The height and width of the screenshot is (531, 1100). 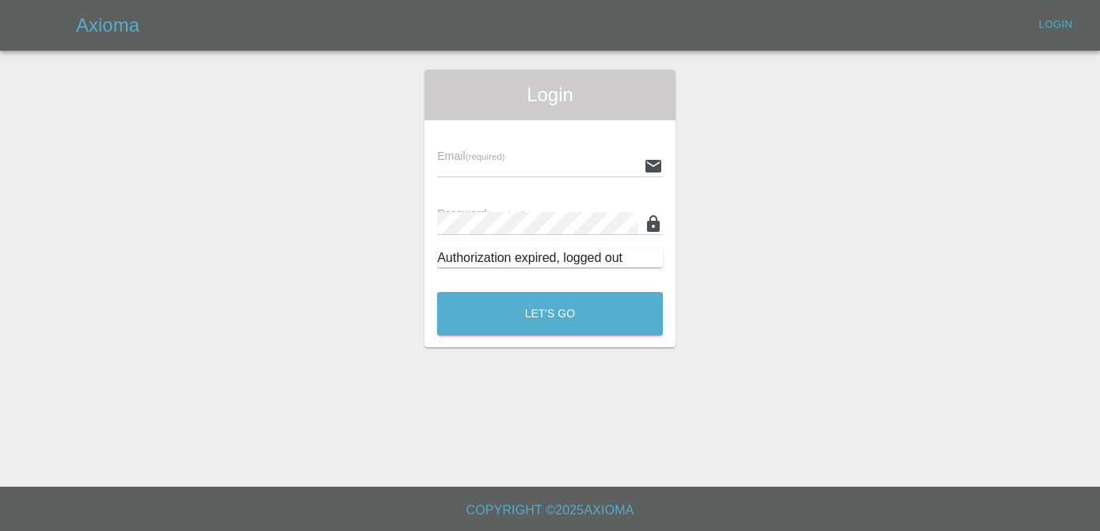 I want to click on div: Authorization expired, logged out, so click(x=549, y=258).